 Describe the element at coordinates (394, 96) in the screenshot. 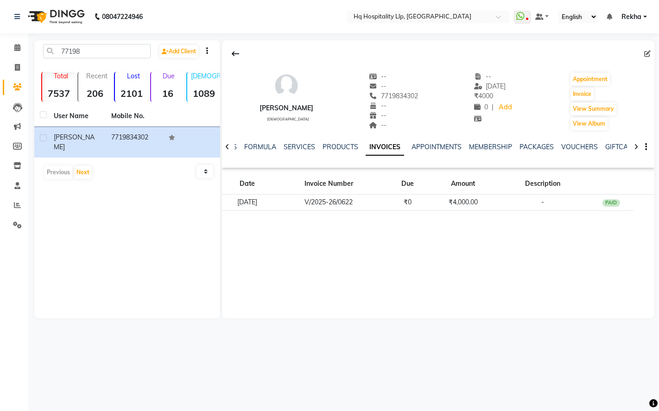

I see `span: 7719834302` at that location.